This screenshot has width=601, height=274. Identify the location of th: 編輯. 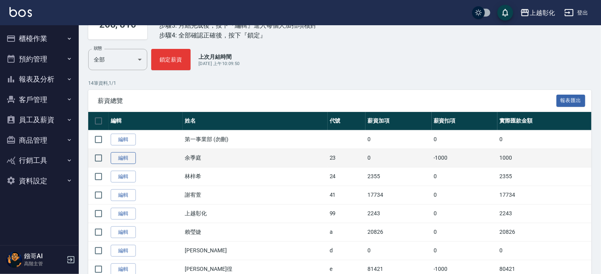
(146, 121).